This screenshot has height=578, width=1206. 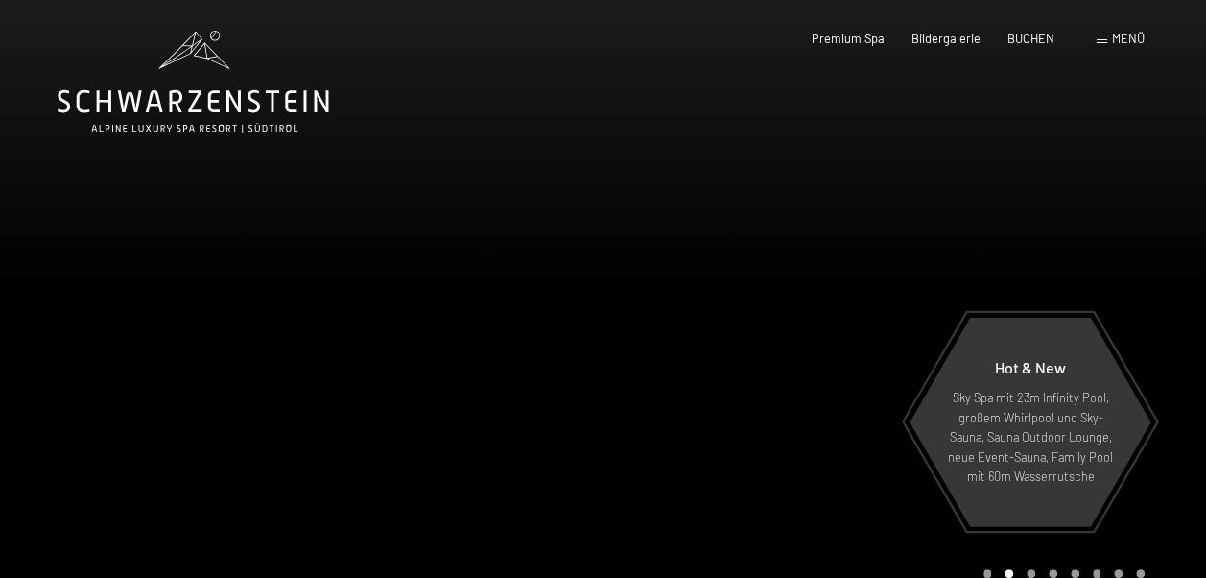 What do you see at coordinates (1031, 573) in the screenshot?
I see `div: Carousel Page 3` at bounding box center [1031, 573].